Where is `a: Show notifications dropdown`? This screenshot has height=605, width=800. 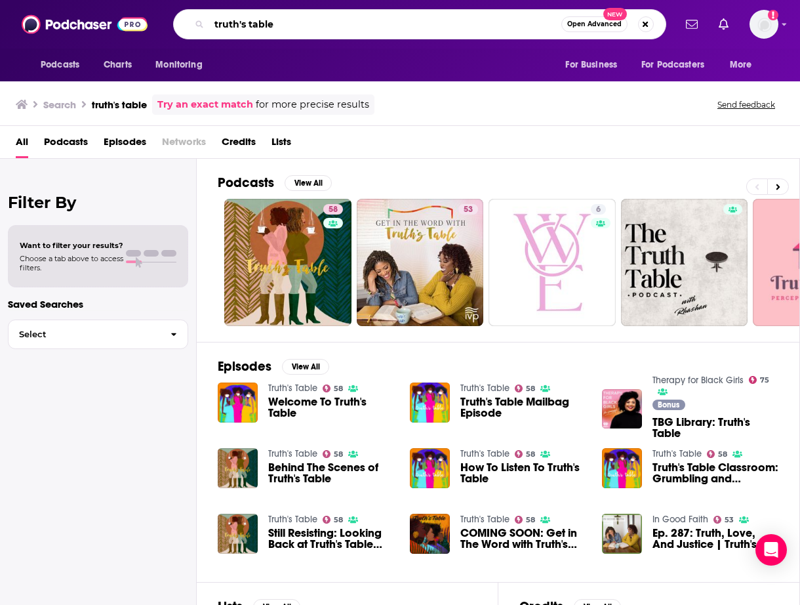
a: Show notifications dropdown is located at coordinates (724, 24).